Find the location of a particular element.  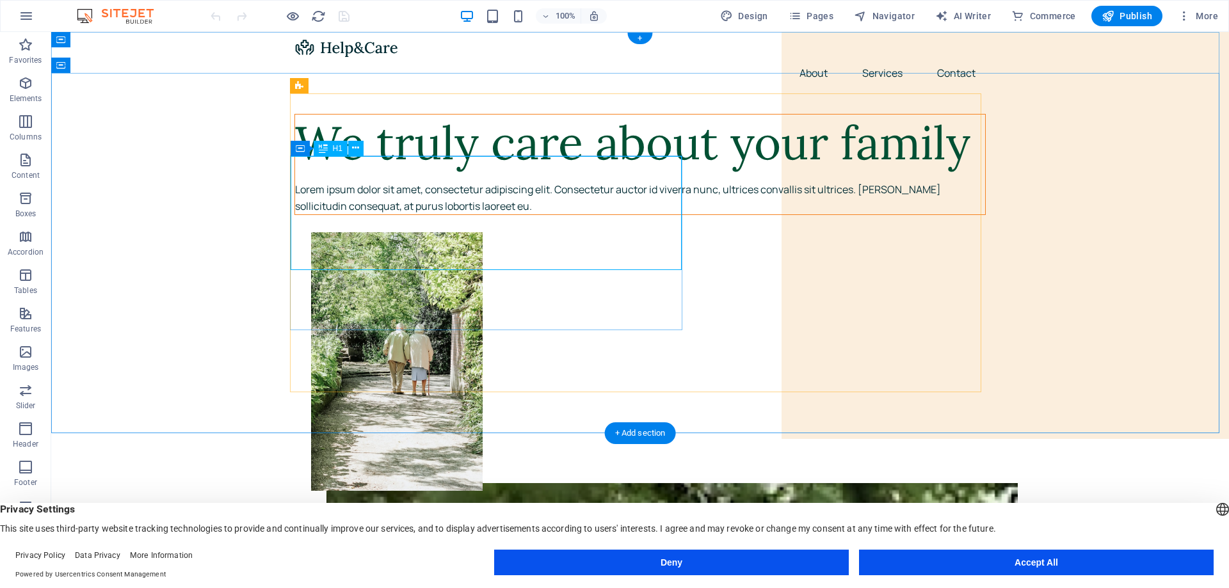

div: + Add section is located at coordinates (640, 433).